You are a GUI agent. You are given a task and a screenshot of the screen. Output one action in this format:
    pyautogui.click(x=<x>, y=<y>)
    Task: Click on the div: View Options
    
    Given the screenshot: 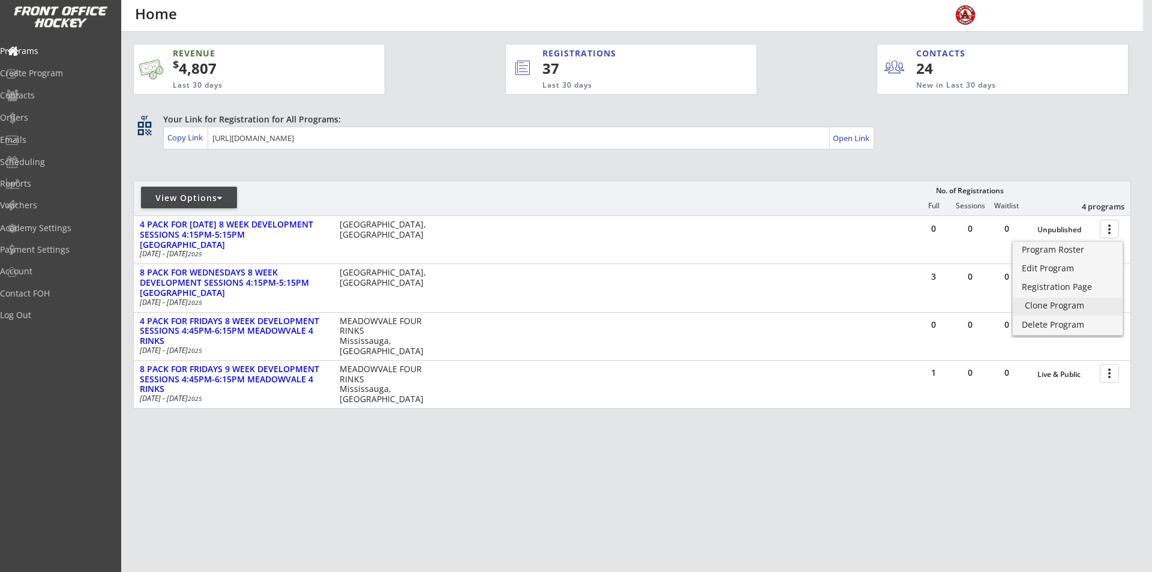 What is the action you would take?
    pyautogui.click(x=189, y=198)
    